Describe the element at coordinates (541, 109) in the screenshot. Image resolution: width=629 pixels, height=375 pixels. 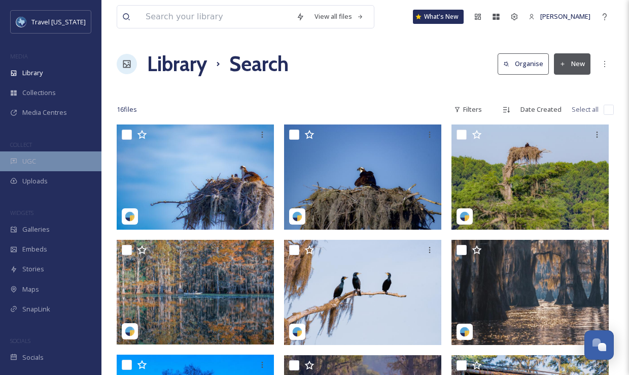
I see `div: Date Created` at that location.